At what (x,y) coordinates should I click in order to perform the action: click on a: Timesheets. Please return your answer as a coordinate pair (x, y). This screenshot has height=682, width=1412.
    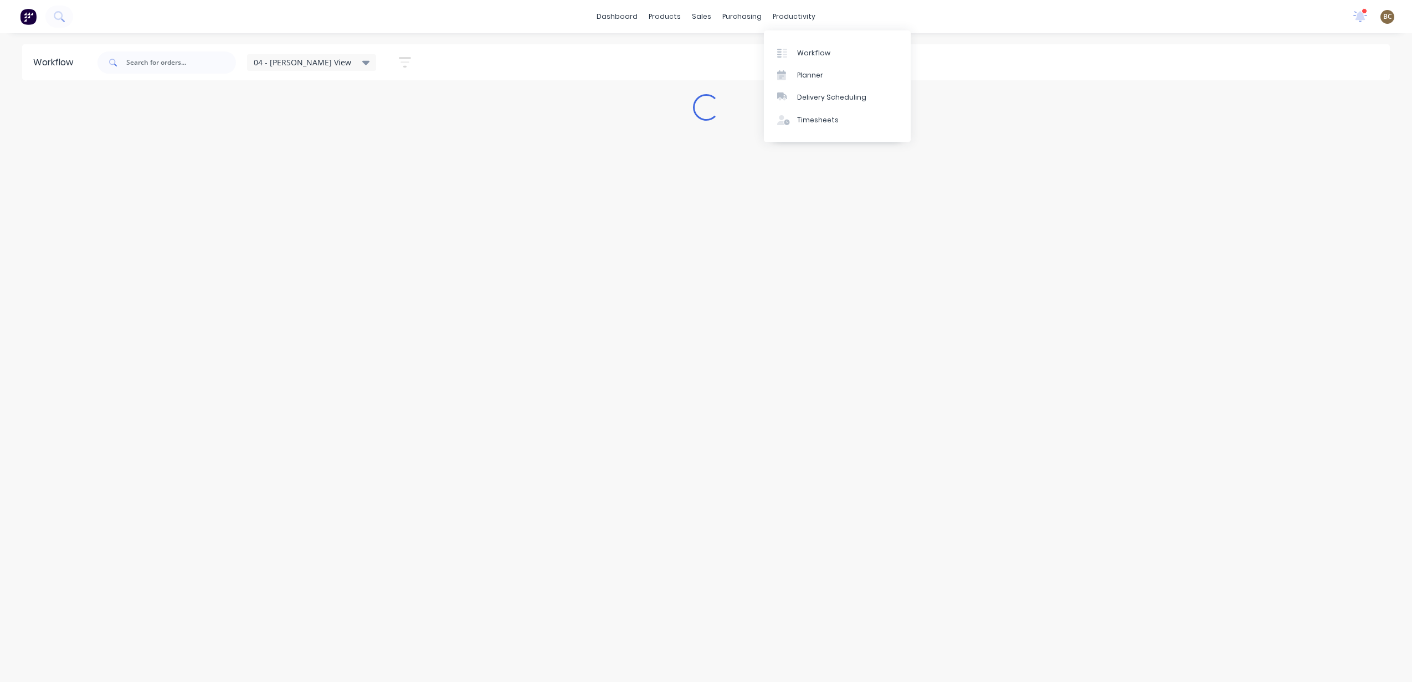
    Looking at the image, I should click on (837, 120).